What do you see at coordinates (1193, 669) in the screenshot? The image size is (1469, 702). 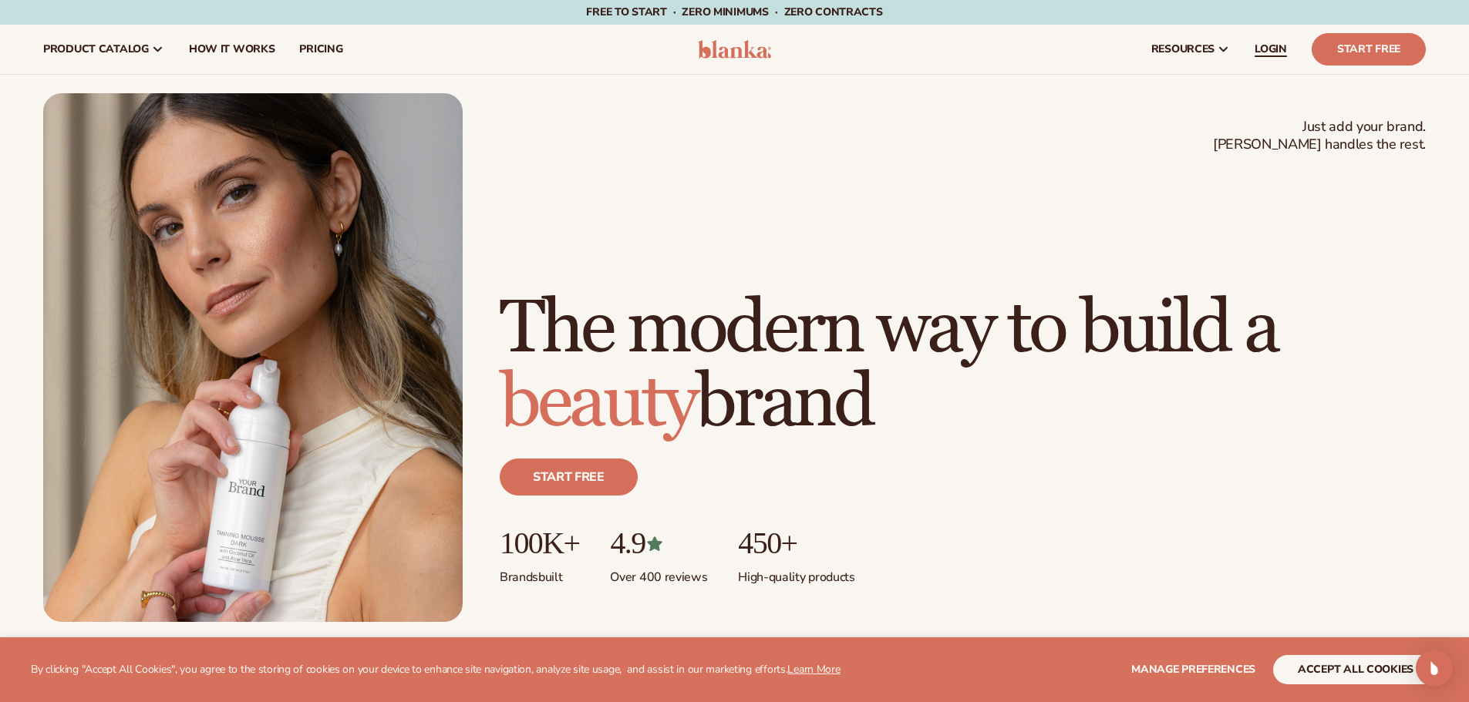 I see `span: Manage preferences` at bounding box center [1193, 669].